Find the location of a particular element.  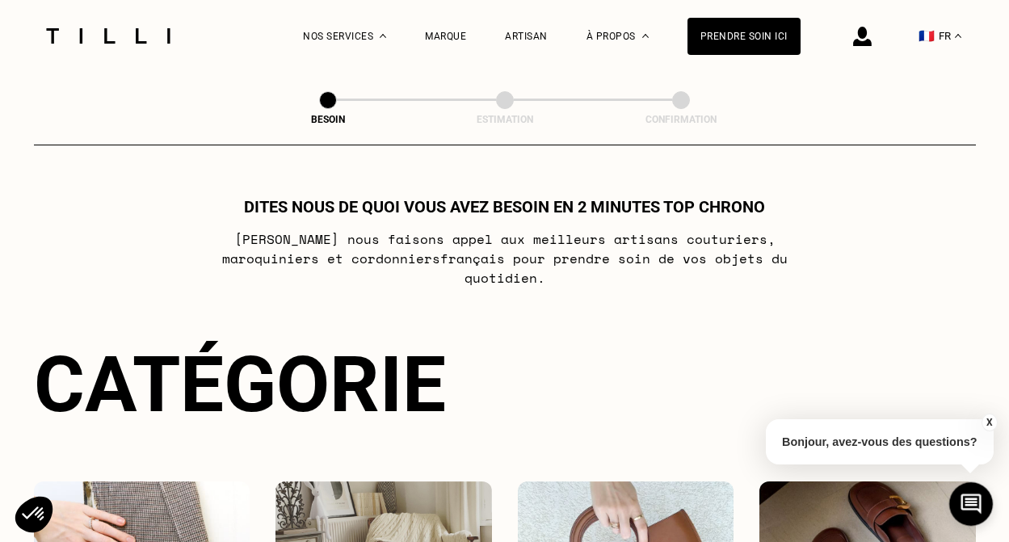

a: Logo du service de couturière Tilli is located at coordinates (108, 36).